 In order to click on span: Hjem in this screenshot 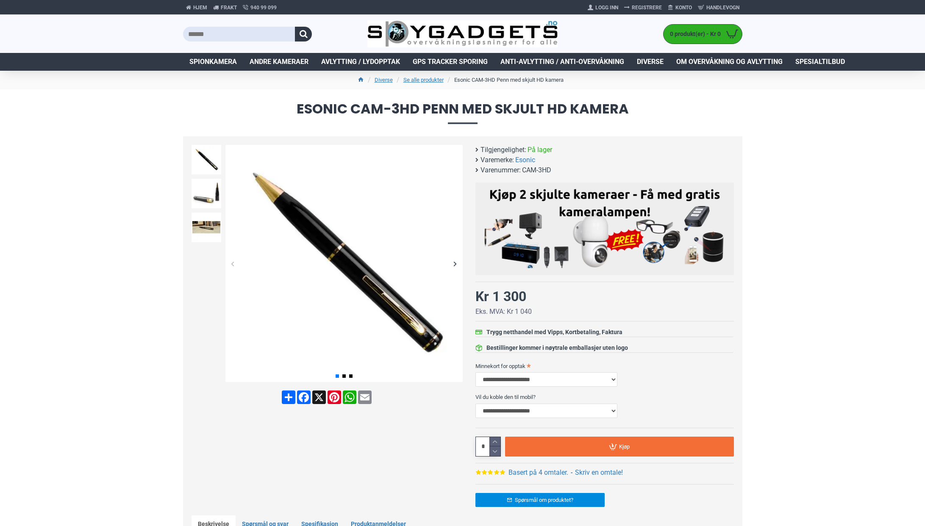, I will do `click(200, 8)`.